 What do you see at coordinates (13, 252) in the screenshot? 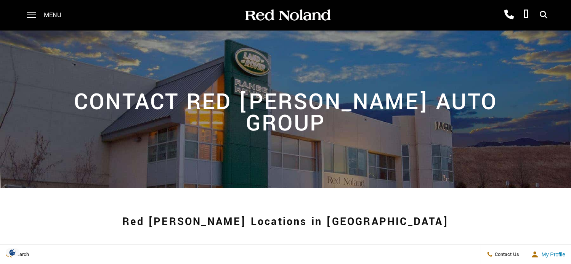
I see `section: Click to Open Cookie Consent Modal` at bounding box center [13, 252].